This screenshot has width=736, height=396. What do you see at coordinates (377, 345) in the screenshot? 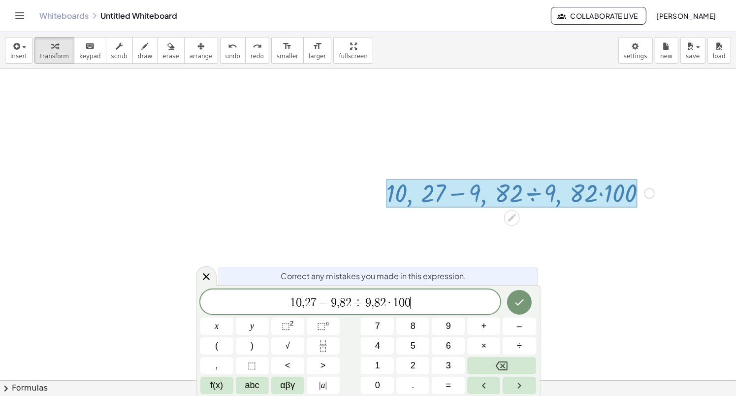
I see `button: 4` at bounding box center [377, 345].